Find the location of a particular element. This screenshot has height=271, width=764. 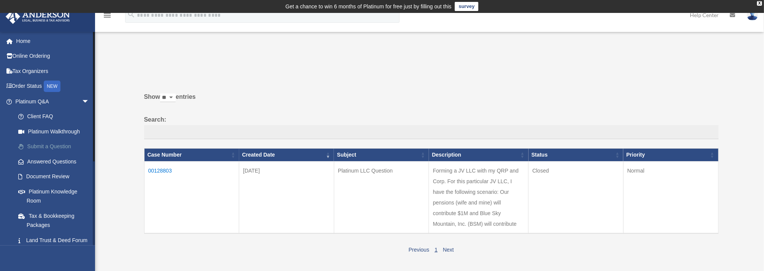

a: Client FAQ is located at coordinates (56, 117).